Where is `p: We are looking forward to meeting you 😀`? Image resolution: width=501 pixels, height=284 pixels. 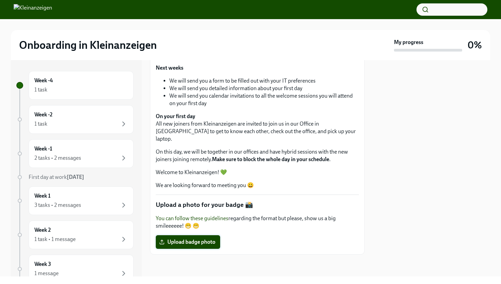
p: We are looking forward to meeting you 😀 is located at coordinates (257, 185).